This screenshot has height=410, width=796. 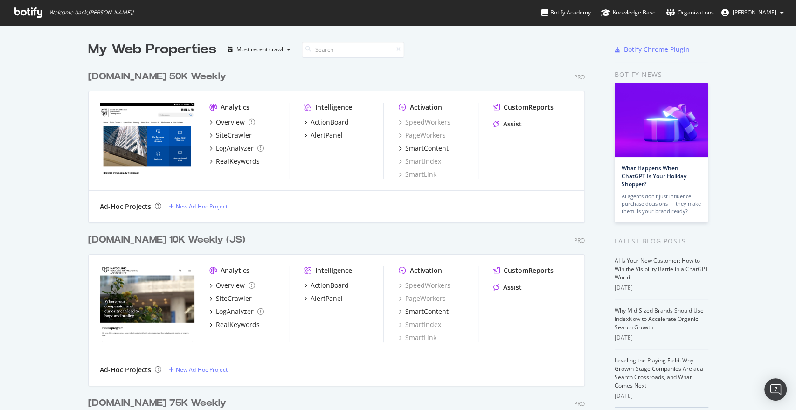 I want to click on a: Leveling the Playing Field: Why Growth-Stage Companies Are at a Search Crossroads, and What Comes..., so click(x=659, y=373).